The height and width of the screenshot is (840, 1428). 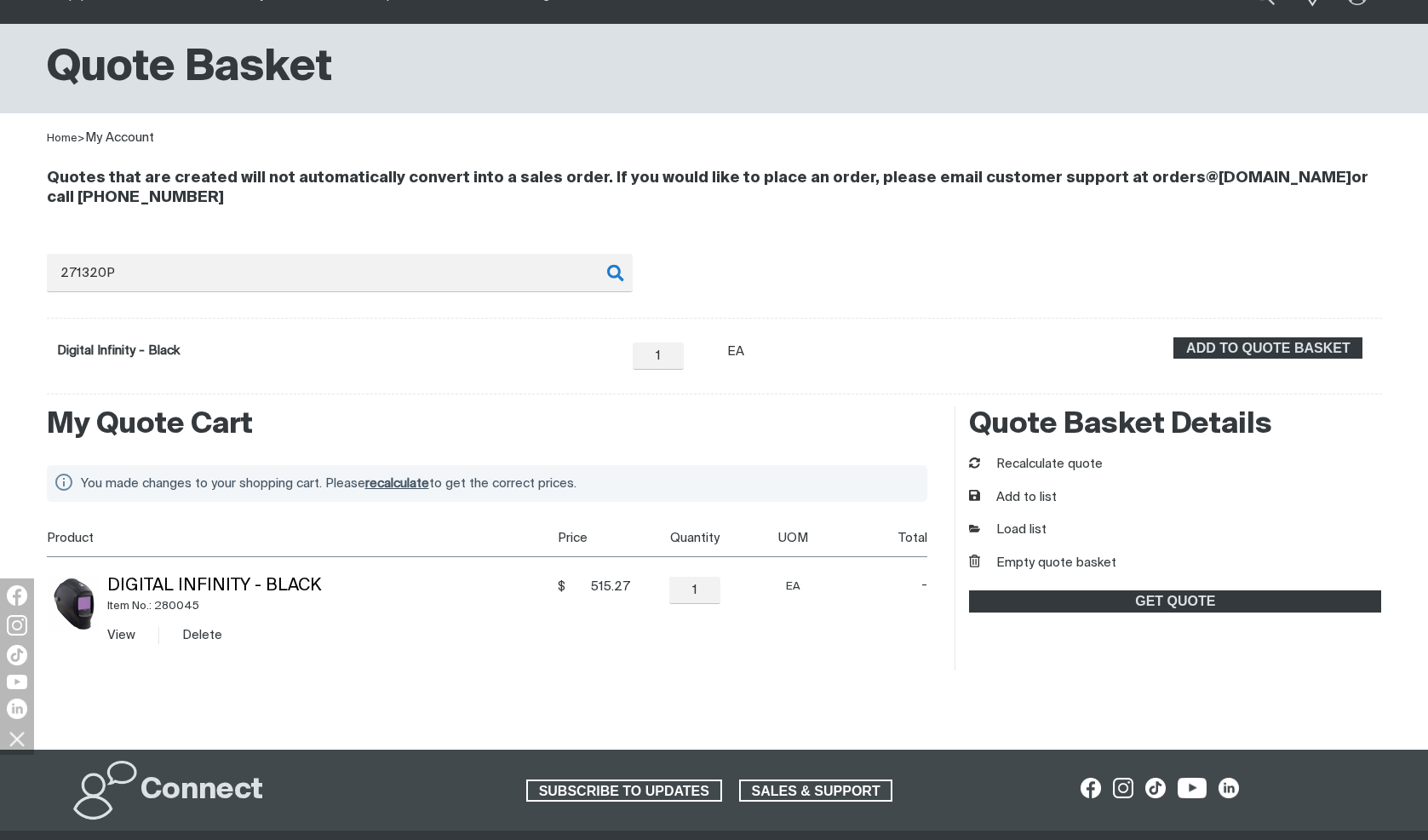 What do you see at coordinates (202, 634) in the screenshot?
I see `button: Delete Digital Infinity - Black` at bounding box center [202, 634].